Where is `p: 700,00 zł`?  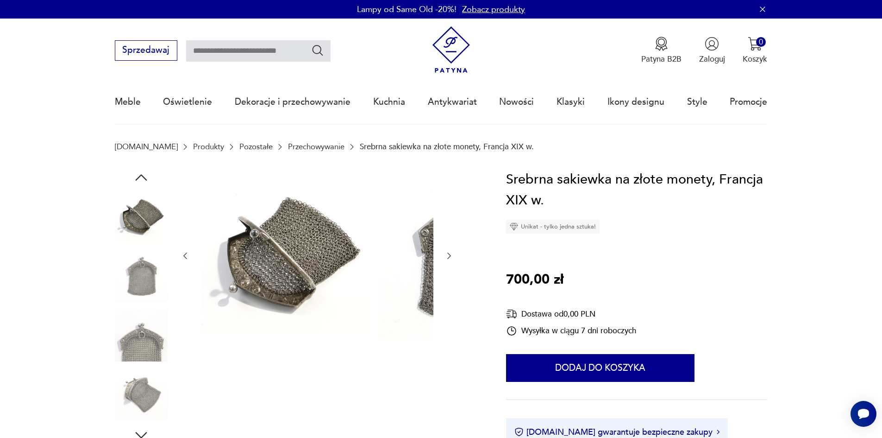 p: 700,00 zł is located at coordinates (535, 280).